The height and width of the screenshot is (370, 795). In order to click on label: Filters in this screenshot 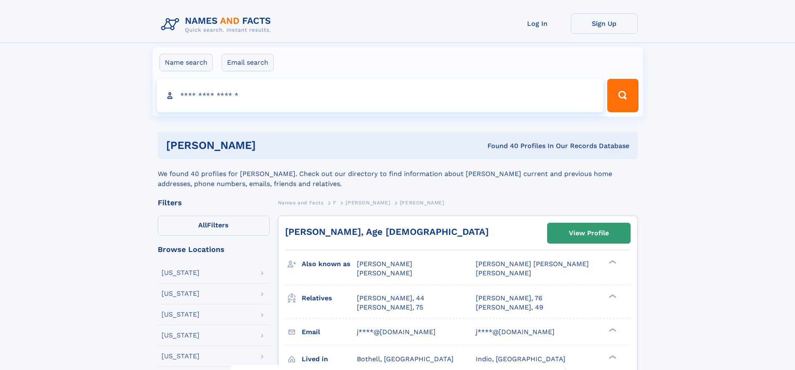, I will do `click(214, 226)`.